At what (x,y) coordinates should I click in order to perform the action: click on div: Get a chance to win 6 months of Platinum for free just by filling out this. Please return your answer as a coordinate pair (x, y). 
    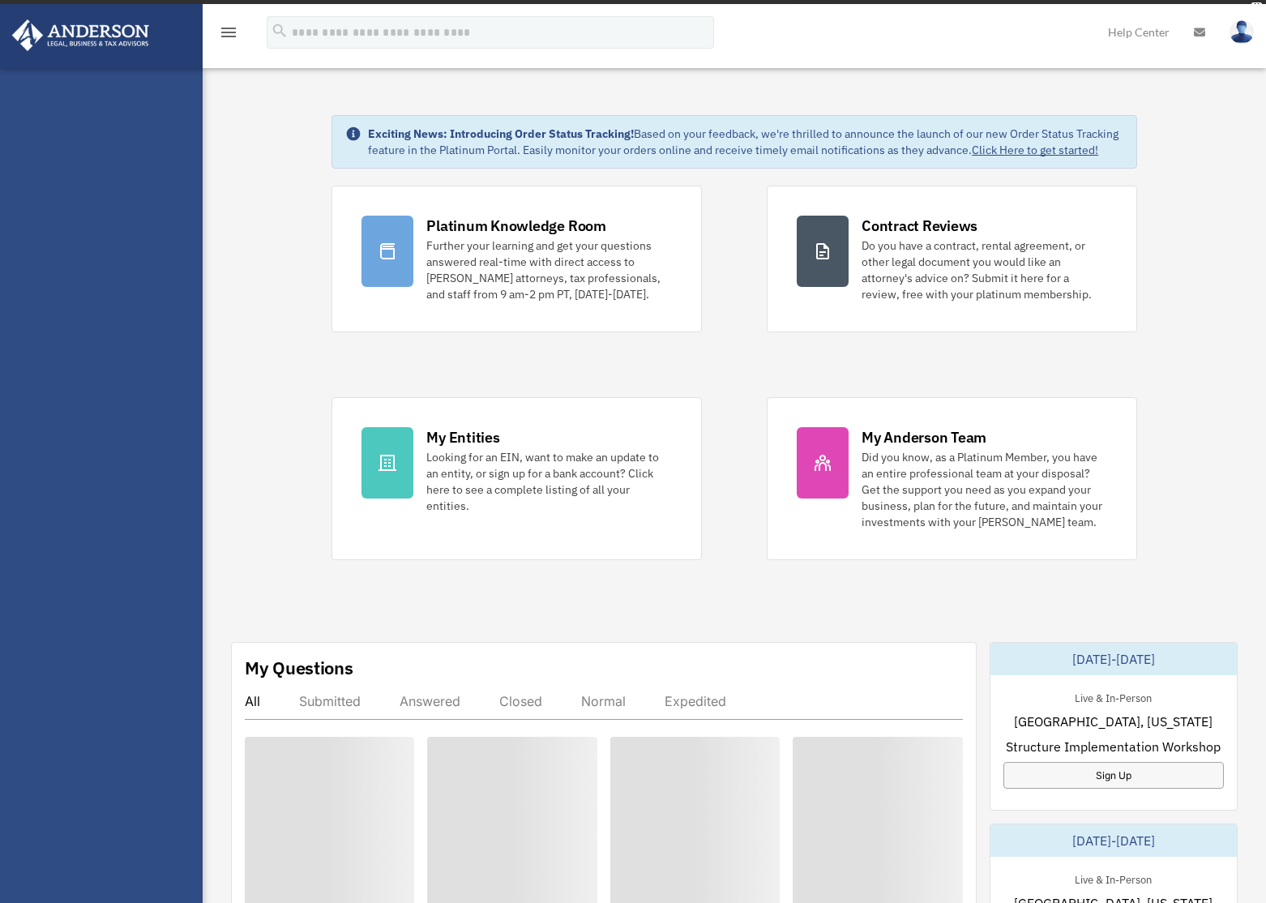
    Looking at the image, I should click on (604, 14).